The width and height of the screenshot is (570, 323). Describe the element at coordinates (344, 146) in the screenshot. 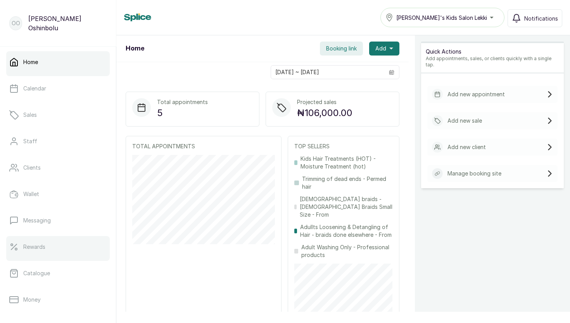

I see `p: TOP SELLERS` at that location.